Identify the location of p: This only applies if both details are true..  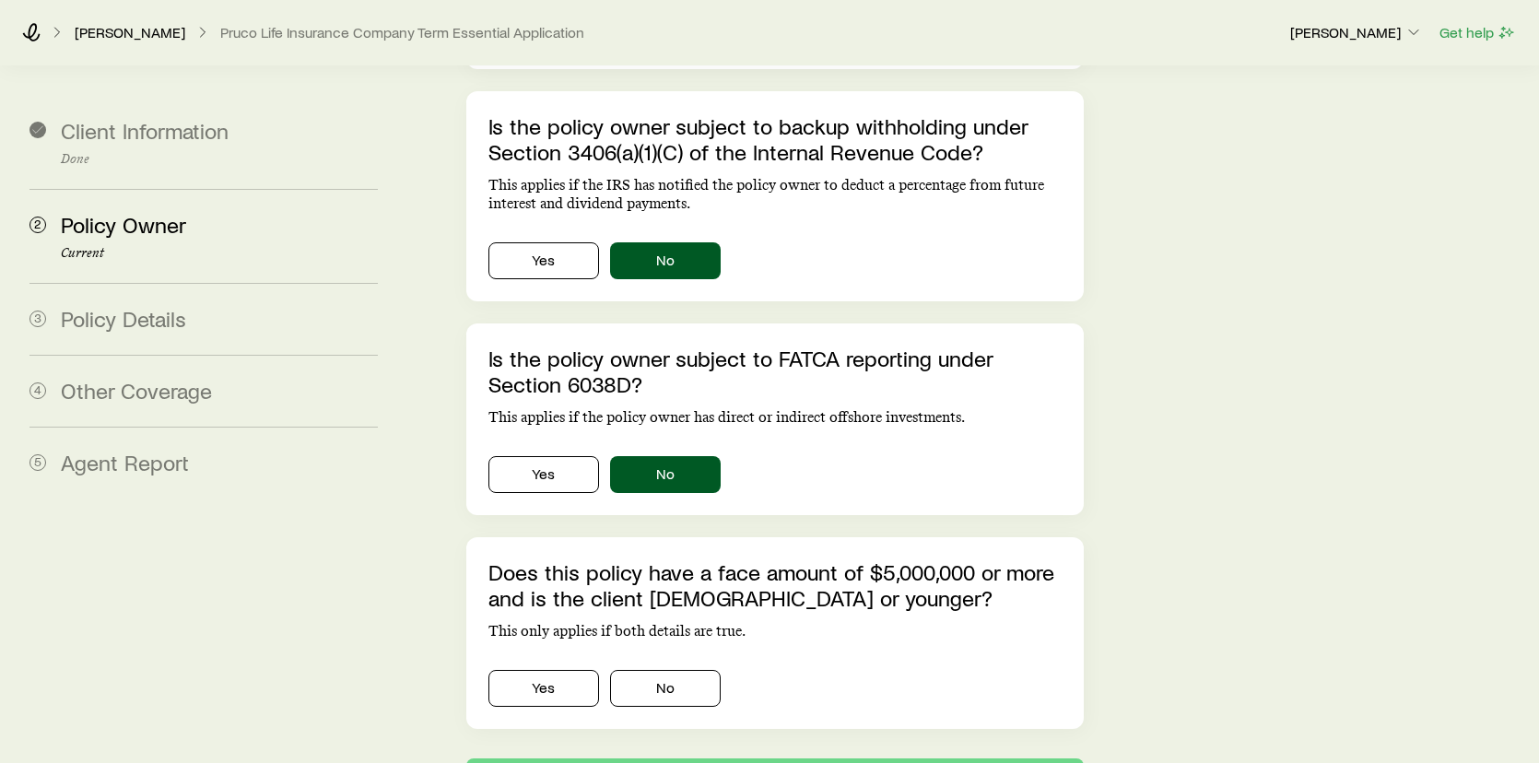
(775, 631).